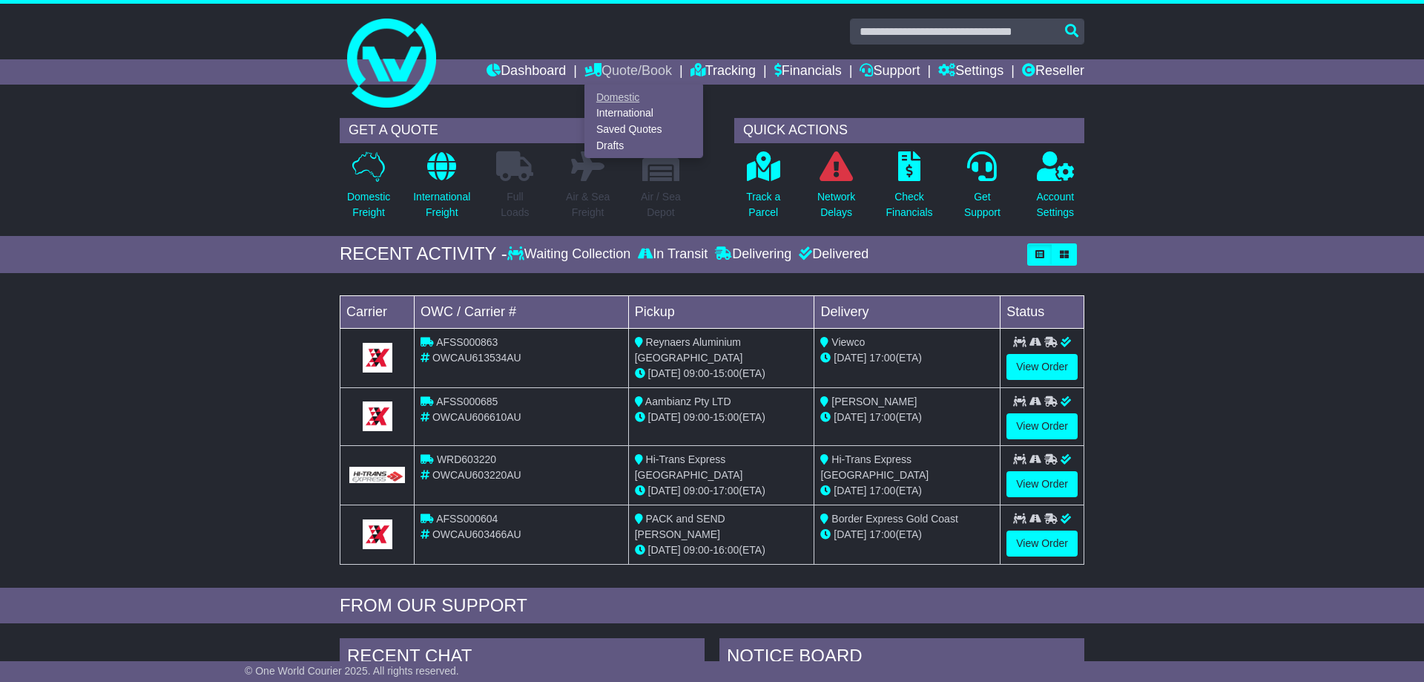  Describe the element at coordinates (1053, 72) in the screenshot. I see `a: Reseller` at that location.